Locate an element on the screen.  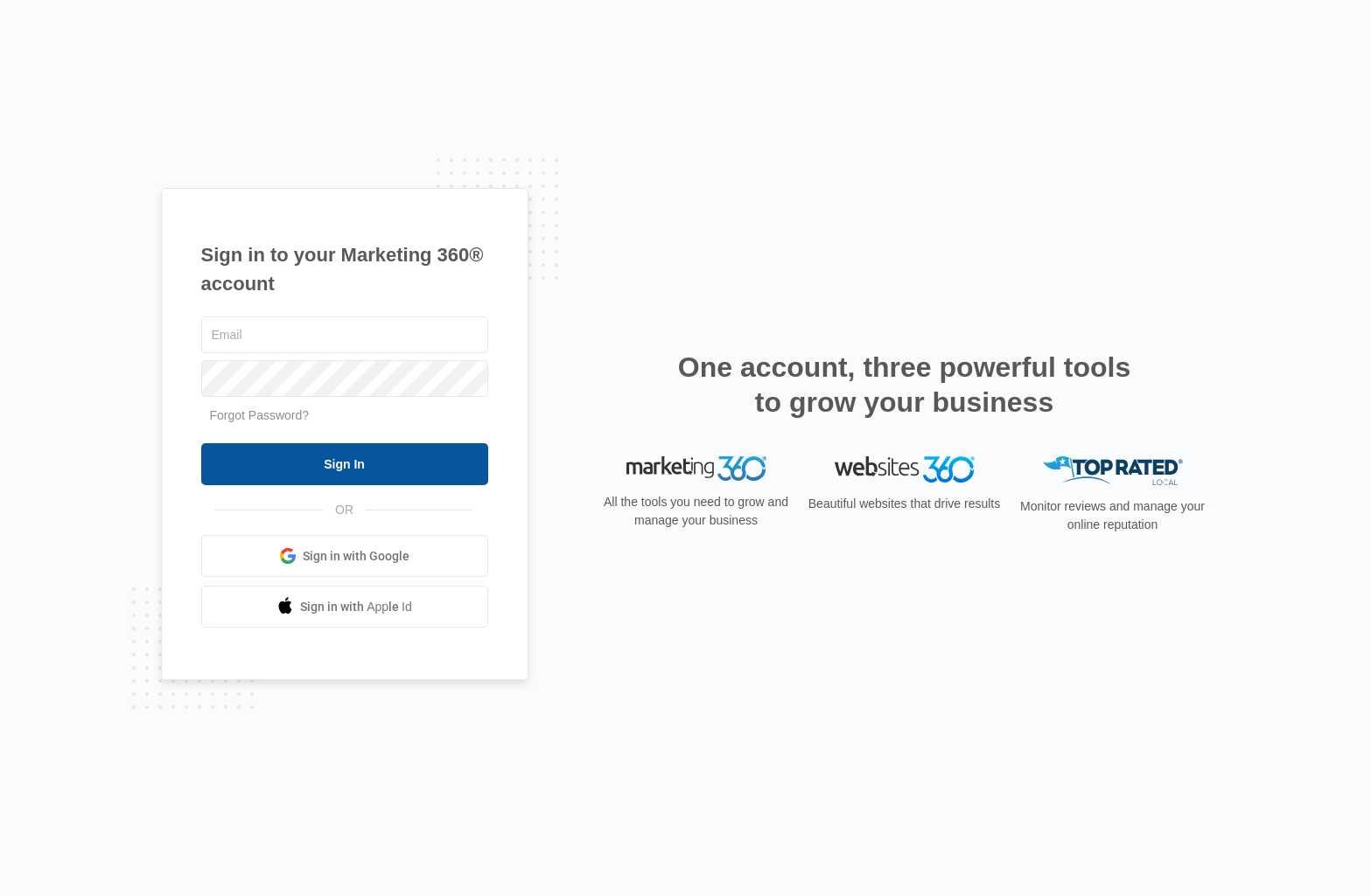
p: All the tools you need to grow and manage your business is located at coordinates (697, 512).